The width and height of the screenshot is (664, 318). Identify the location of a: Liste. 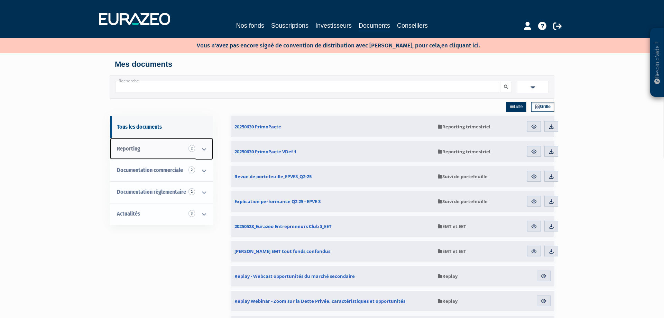
(517, 107).